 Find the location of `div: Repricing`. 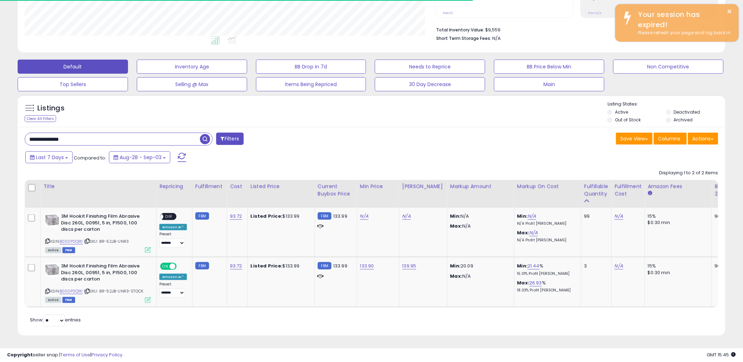

div: Repricing is located at coordinates (174, 186).